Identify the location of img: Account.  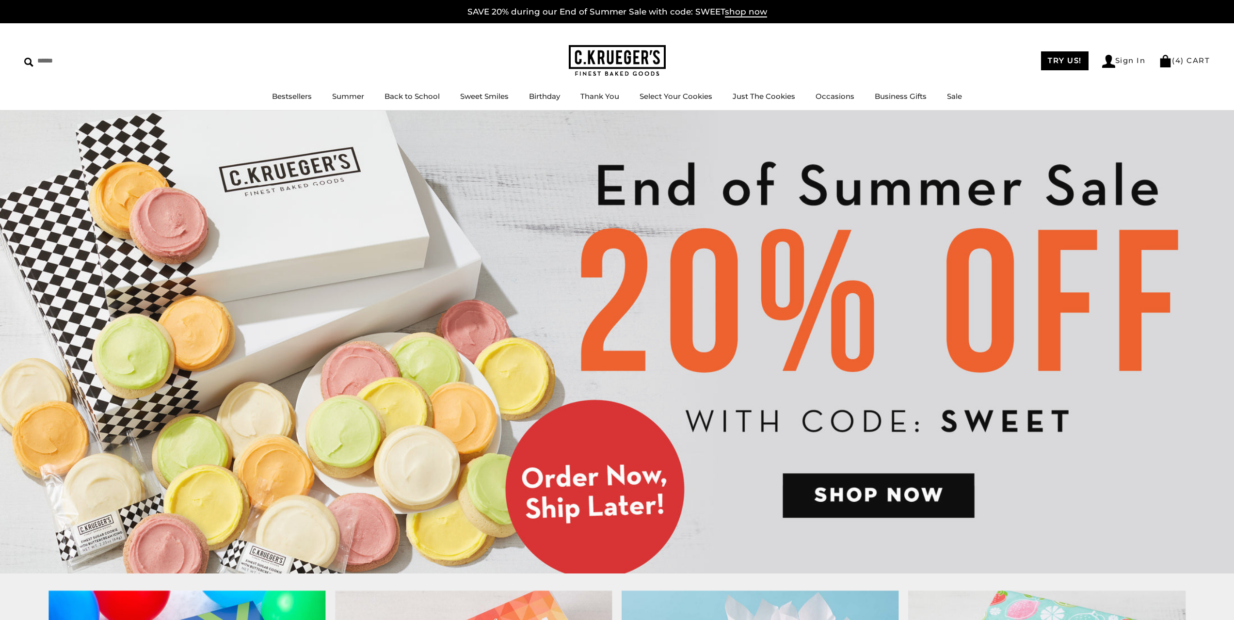
(1108, 61).